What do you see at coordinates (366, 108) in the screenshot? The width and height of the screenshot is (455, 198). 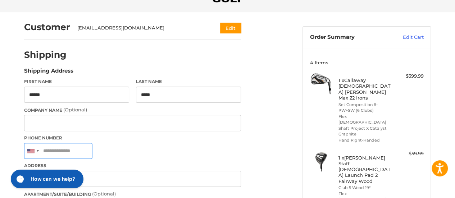 I see `li: Set Composition 6-PW+SW (6 Clubs)` at bounding box center [366, 108].